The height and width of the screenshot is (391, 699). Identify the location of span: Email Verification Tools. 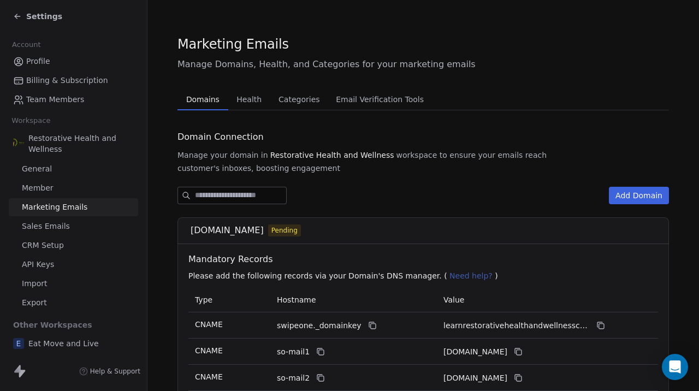
(380, 99).